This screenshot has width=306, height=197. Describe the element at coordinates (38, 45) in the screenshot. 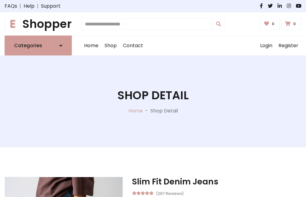

I see `a: Categories` at that location.